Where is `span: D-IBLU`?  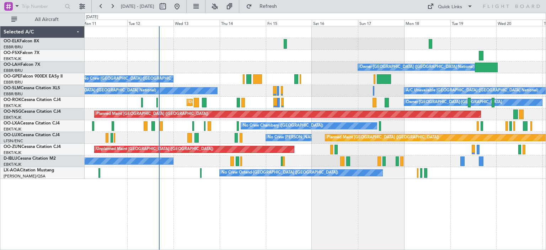
span: D-IBLU is located at coordinates (10, 159).